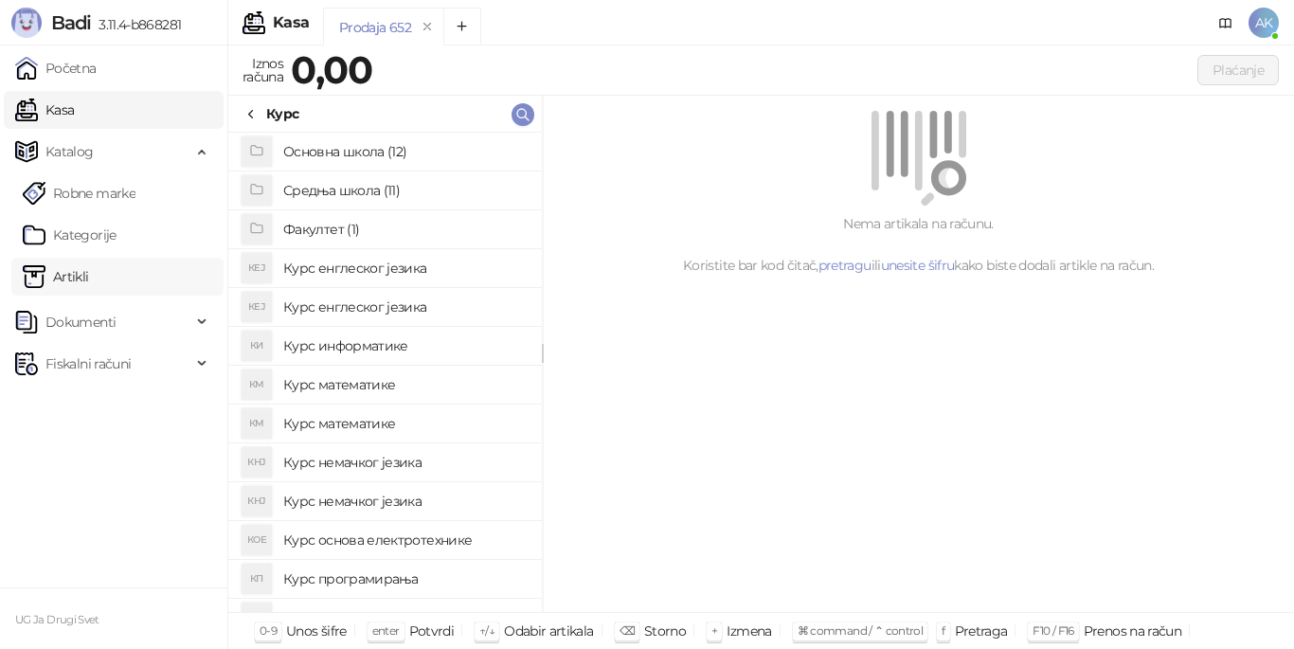  What do you see at coordinates (405, 152) in the screenshot?
I see `h4: Основна школа (12)` at bounding box center [405, 152].